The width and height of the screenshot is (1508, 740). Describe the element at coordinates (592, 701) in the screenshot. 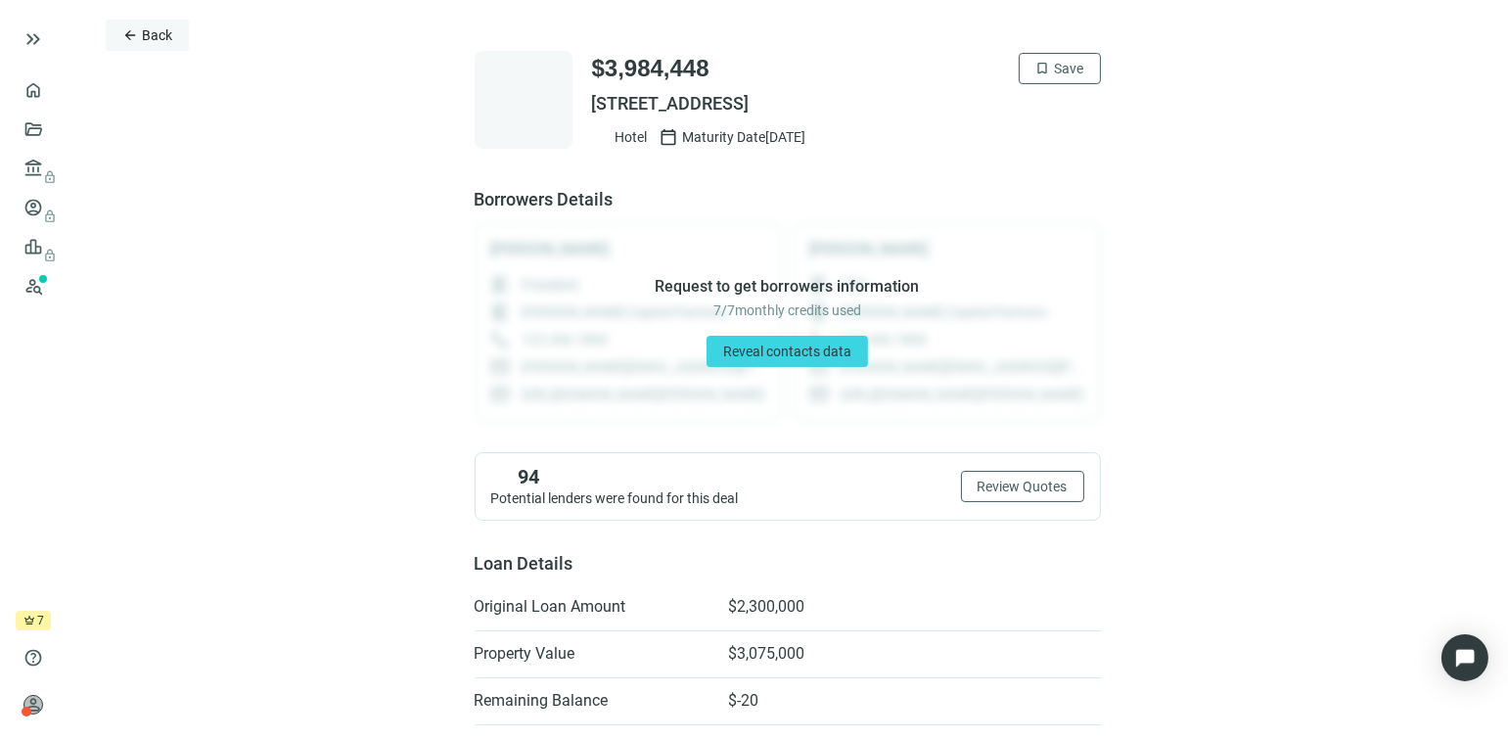

I see `span: Remaining Balance` at that location.